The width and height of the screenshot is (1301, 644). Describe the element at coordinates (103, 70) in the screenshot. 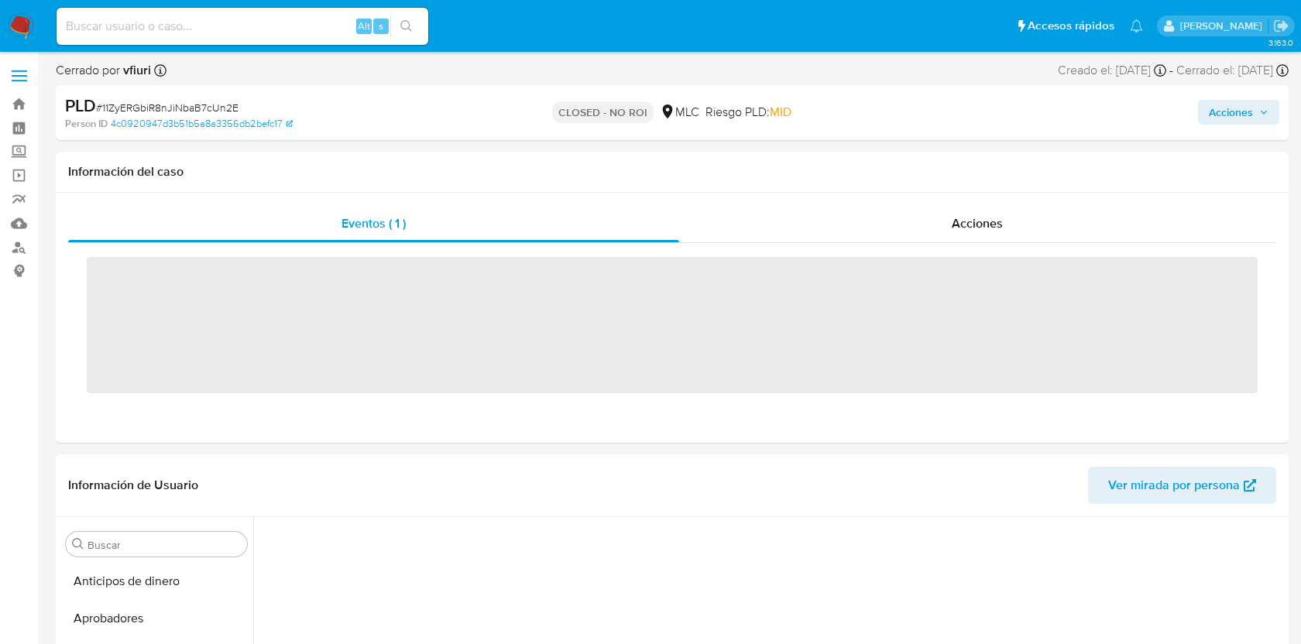

I see `span: Cerrado por` at that location.